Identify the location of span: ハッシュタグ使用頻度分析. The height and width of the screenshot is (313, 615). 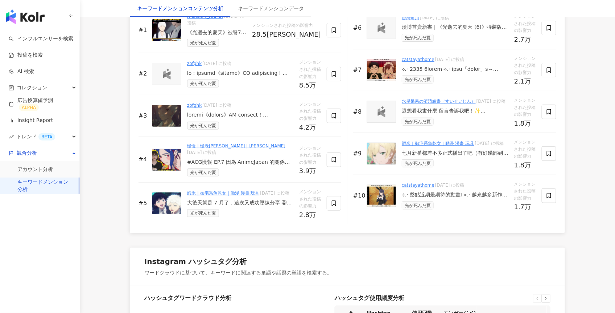
(370, 298).